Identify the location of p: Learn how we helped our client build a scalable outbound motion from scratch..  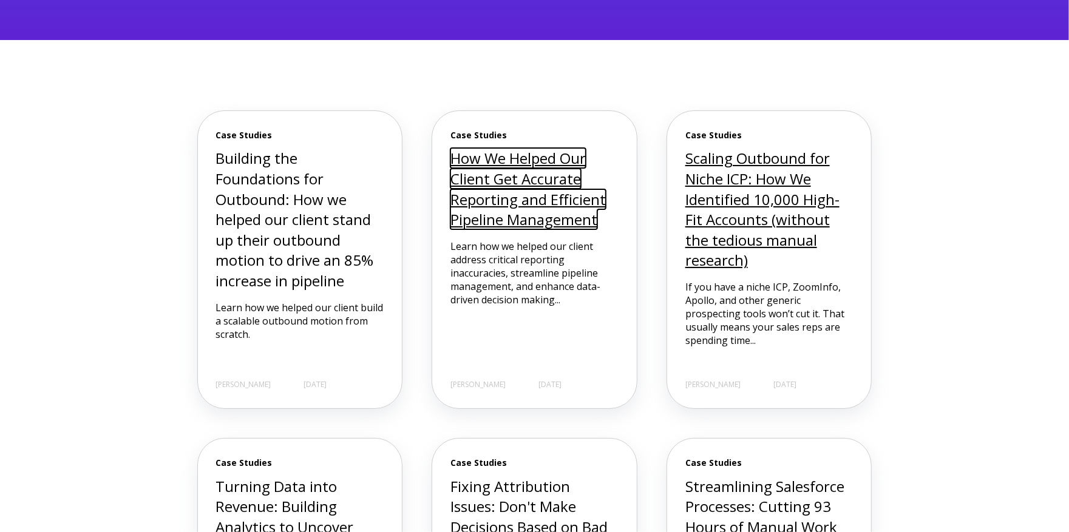
(300, 321).